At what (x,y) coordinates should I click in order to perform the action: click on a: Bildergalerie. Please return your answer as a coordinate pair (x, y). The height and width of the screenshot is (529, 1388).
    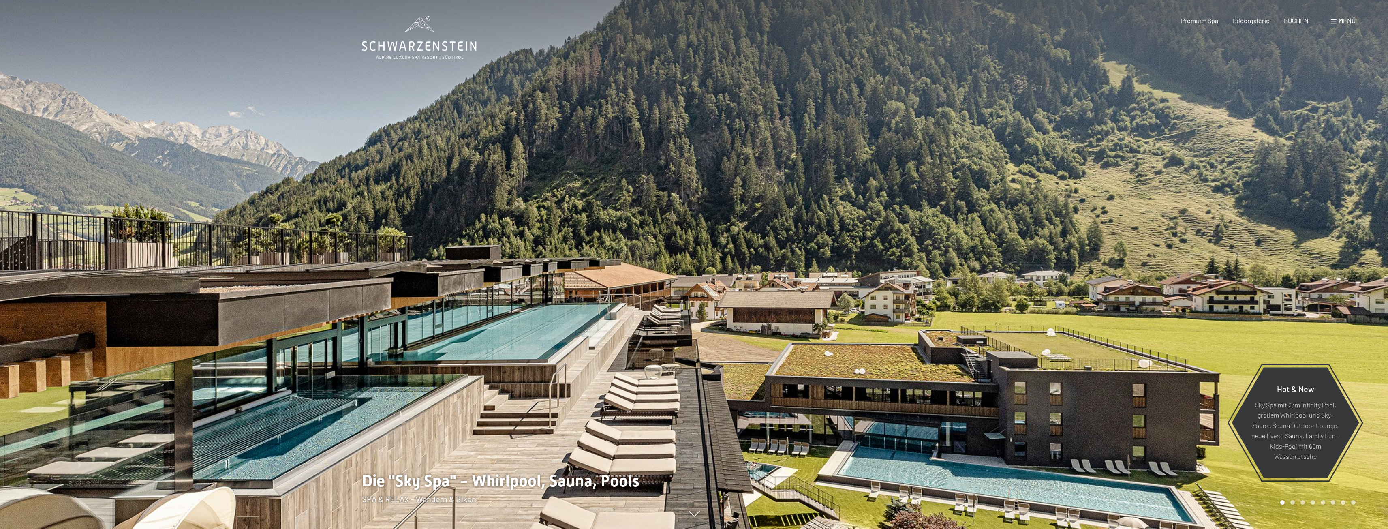
    Looking at the image, I should click on (1251, 20).